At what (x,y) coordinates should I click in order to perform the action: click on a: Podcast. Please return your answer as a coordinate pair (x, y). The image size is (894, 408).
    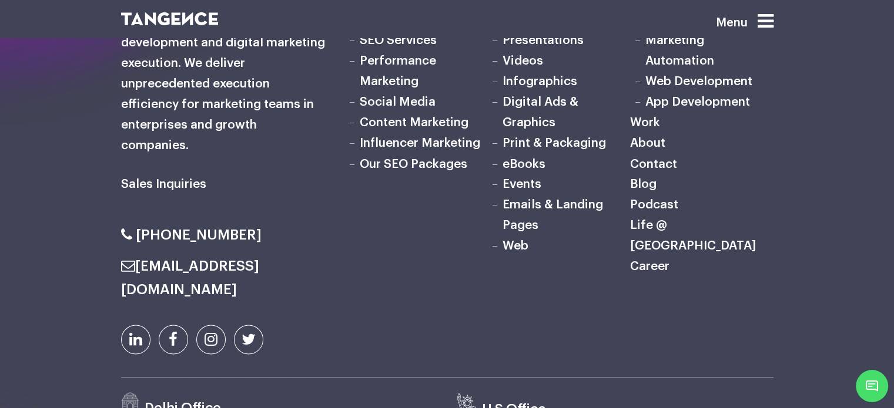
    Looking at the image, I should click on (654, 204).